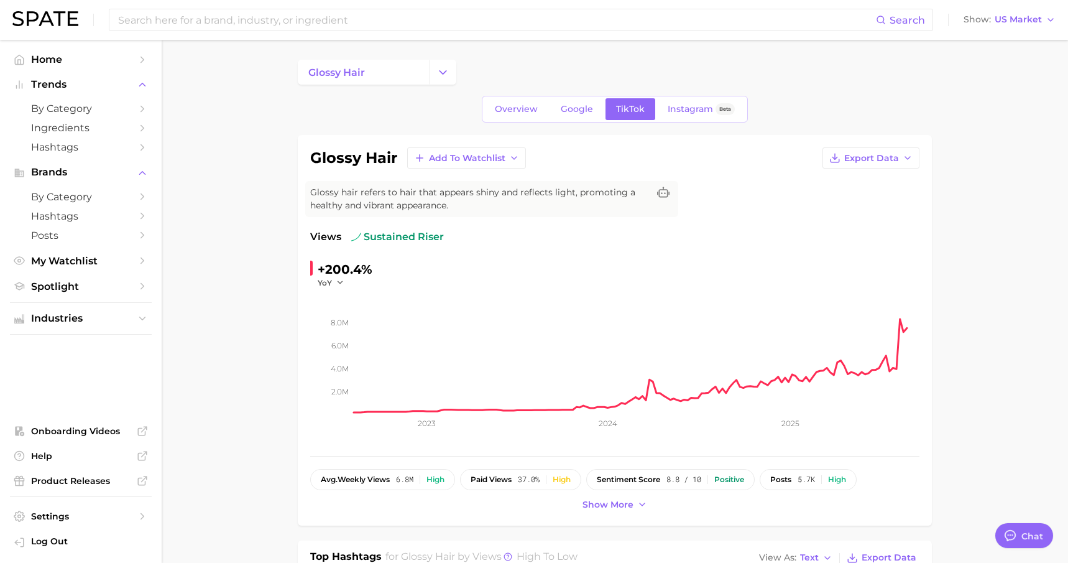 Image resolution: width=1068 pixels, height=563 pixels. Describe the element at coordinates (340, 390) in the screenshot. I see `tspan: 2.0m` at that location.